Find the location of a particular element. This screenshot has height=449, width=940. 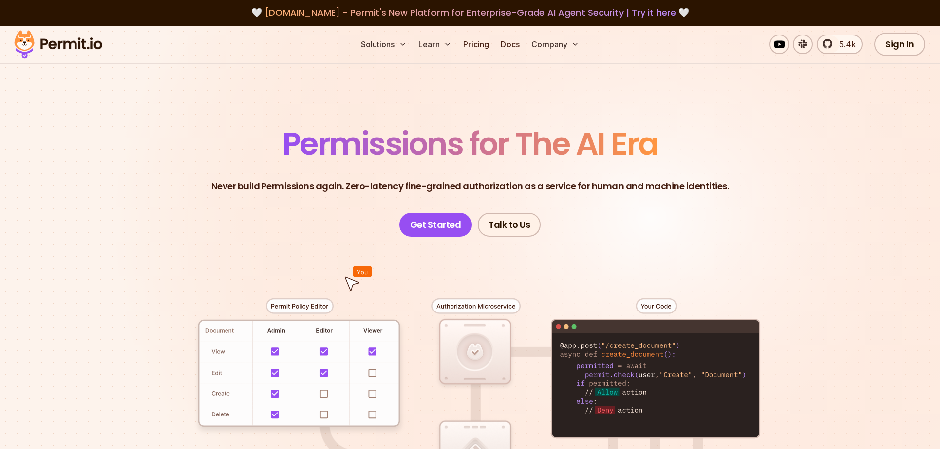

a: Sign In is located at coordinates (899, 44).